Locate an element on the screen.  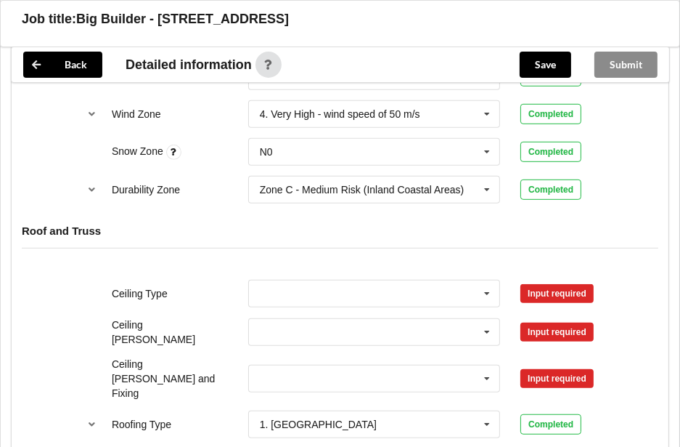
span: Detailed information is located at coordinates (189, 65).